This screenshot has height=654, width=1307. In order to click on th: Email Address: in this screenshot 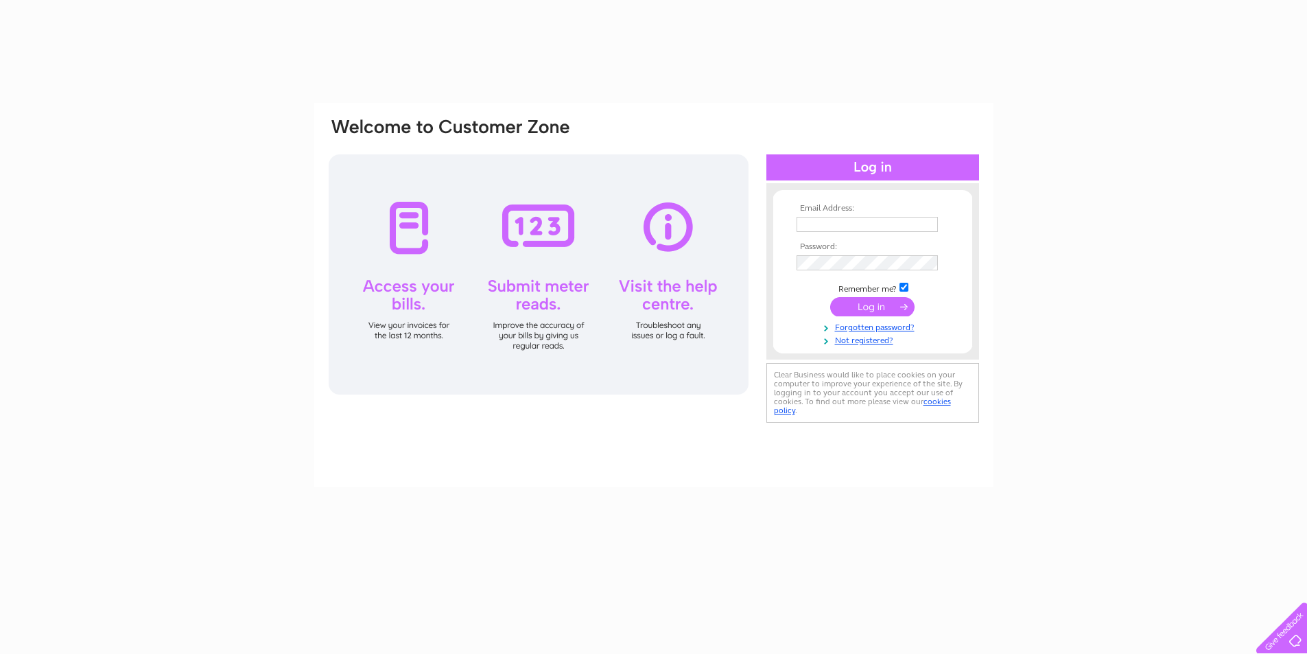, I will do `click(873, 209)`.